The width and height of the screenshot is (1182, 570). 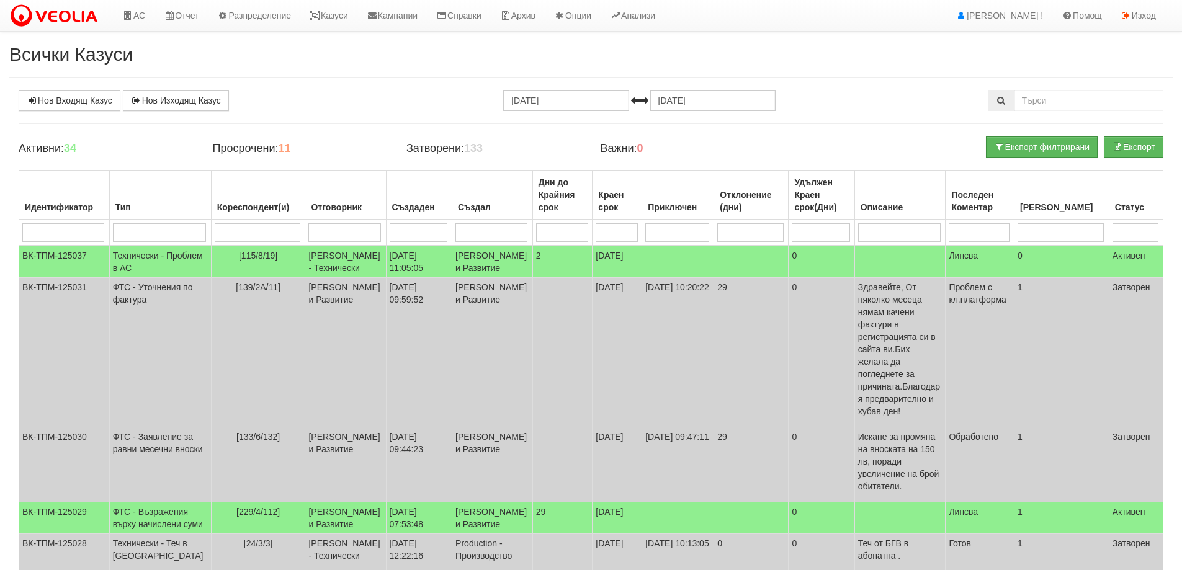 I want to click on a: Нов Входящ Казус, so click(x=69, y=100).